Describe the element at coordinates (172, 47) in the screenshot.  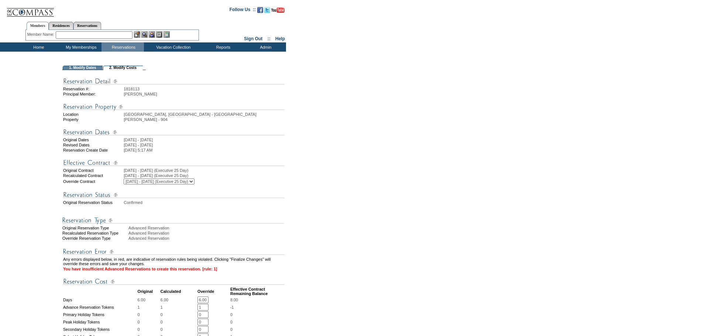
I see `td: Vacation Collection` at that location.